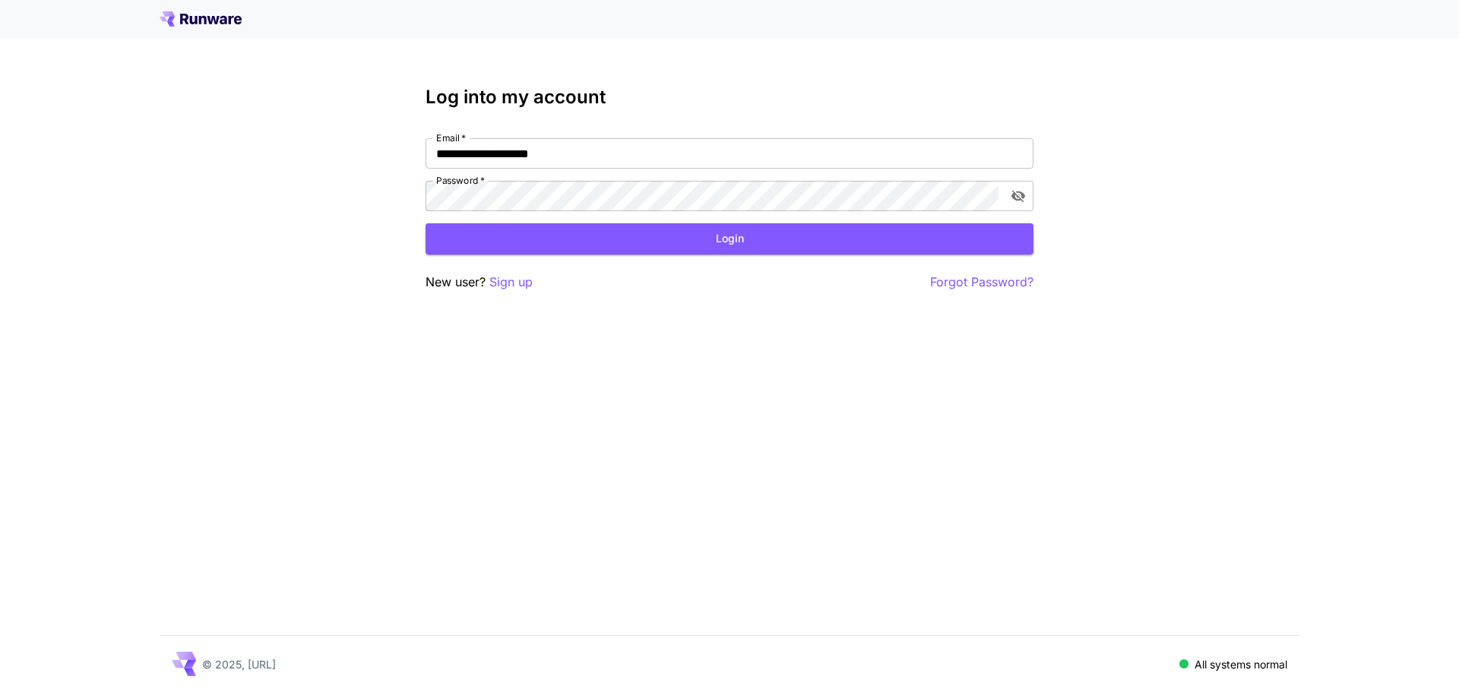 This screenshot has width=1459, height=692. Describe the element at coordinates (729, 97) in the screenshot. I see `h3: Log into my account` at that location.